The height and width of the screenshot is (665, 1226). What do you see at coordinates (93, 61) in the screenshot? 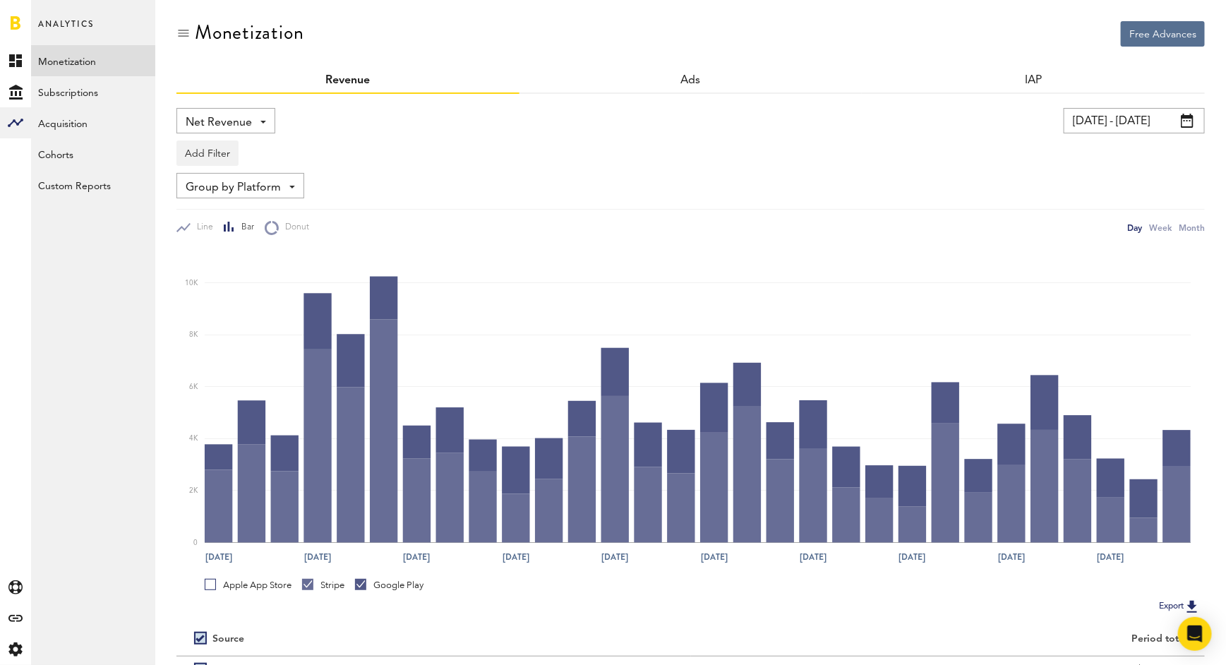
I see `a: Monetization` at bounding box center [93, 61].